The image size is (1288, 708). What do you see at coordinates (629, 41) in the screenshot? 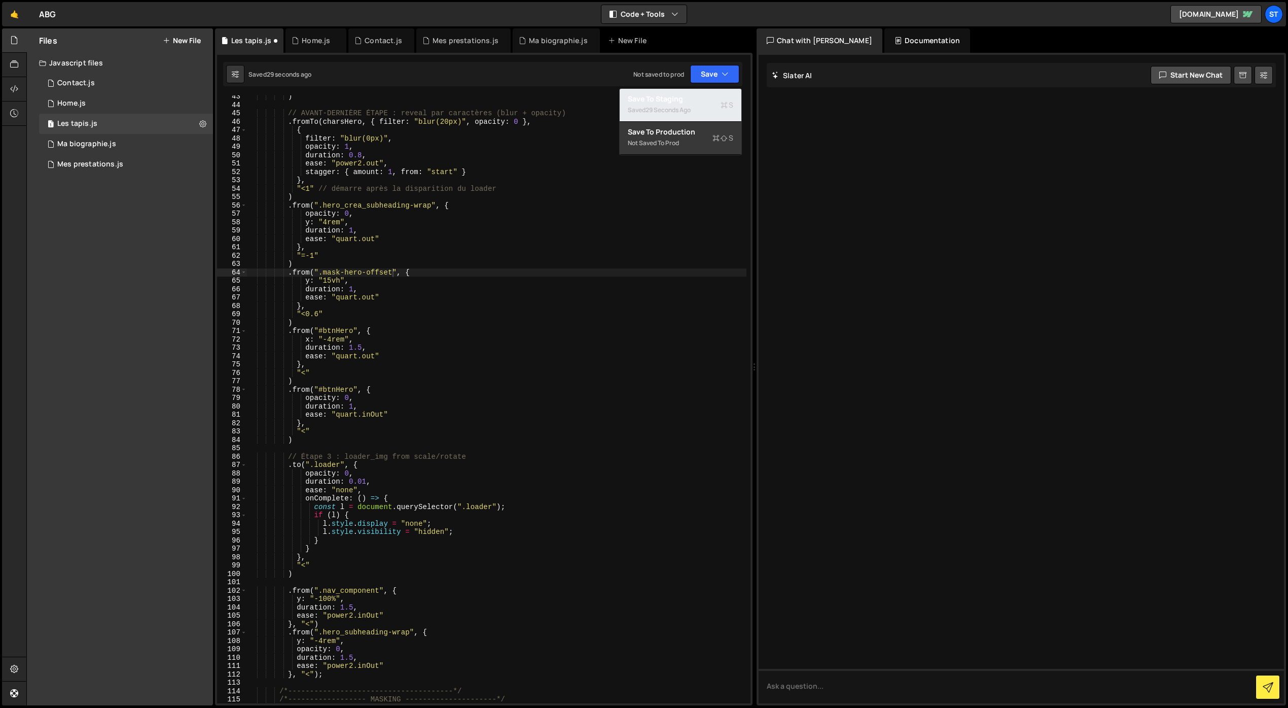
I see `div: New File` at bounding box center [629, 41].